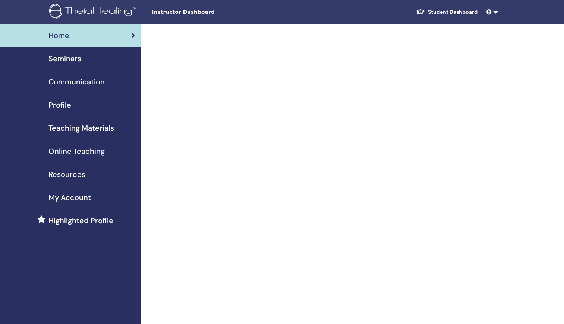  Describe the element at coordinates (208, 12) in the screenshot. I see `span: Instructor Dashboard` at that location.